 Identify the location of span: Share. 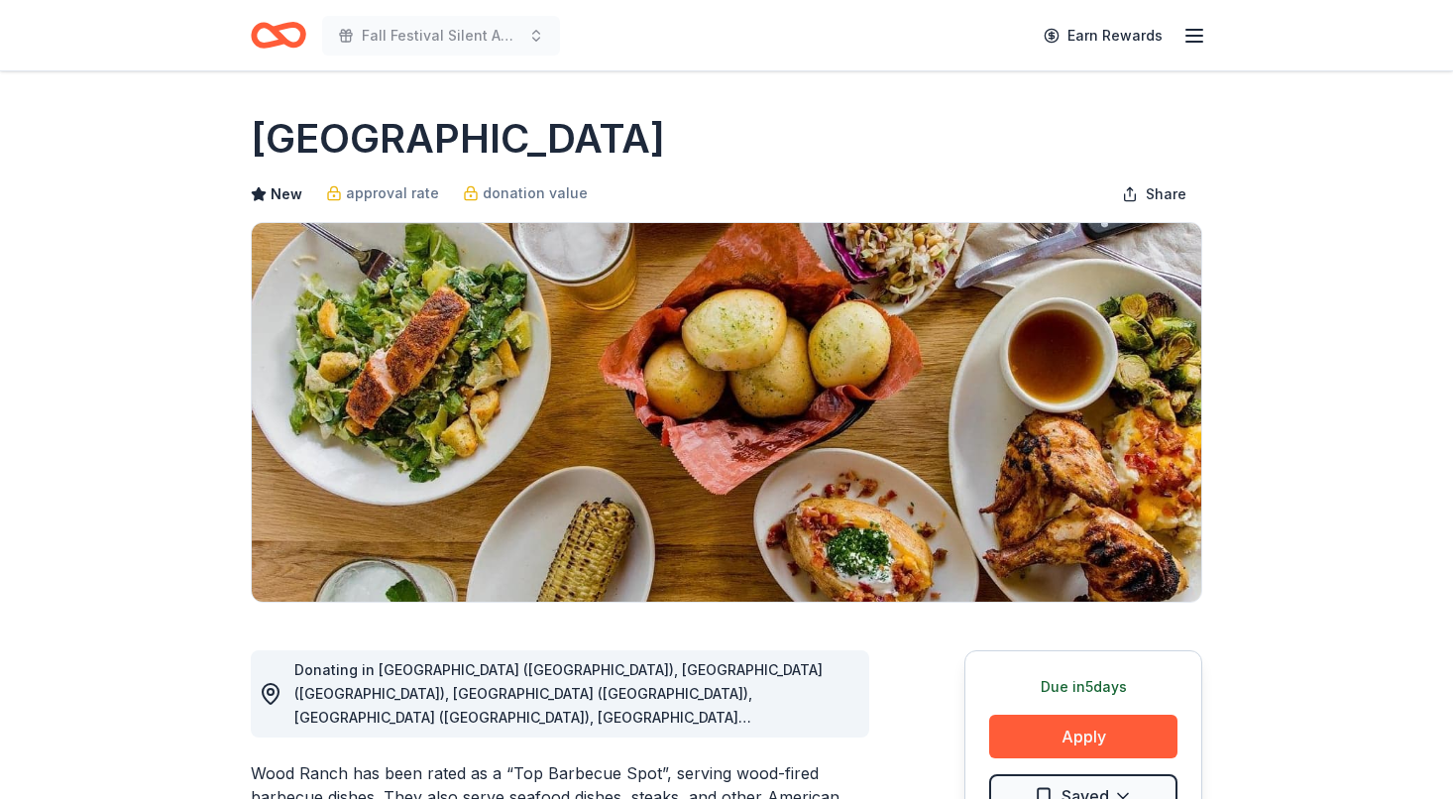
(1166, 194).